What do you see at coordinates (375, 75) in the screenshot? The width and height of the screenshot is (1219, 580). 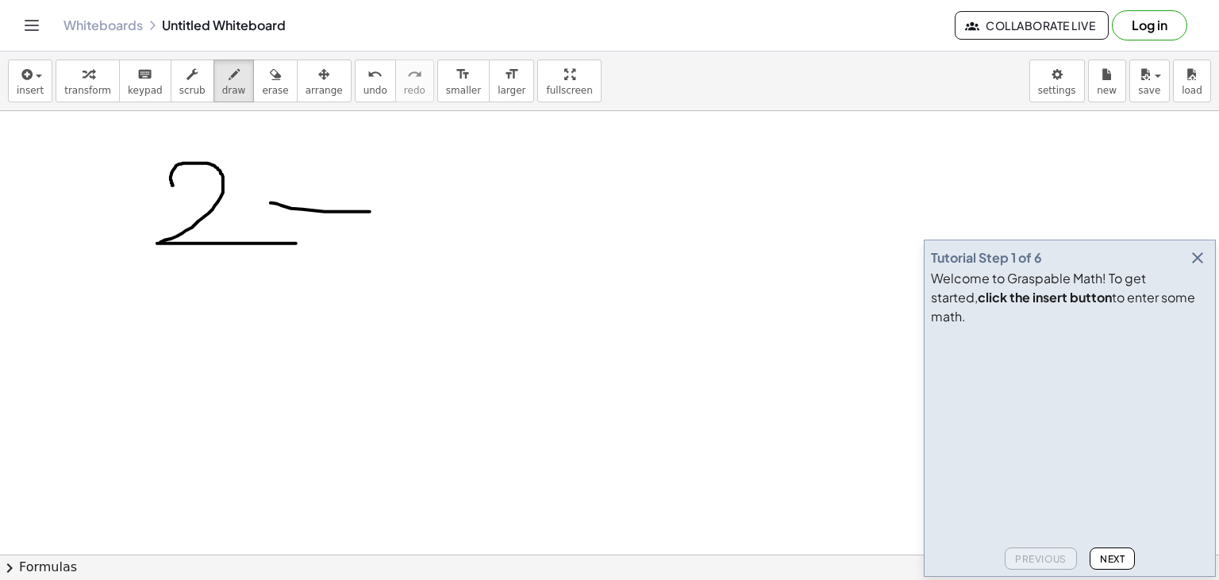 I see `i: undo` at bounding box center [375, 75].